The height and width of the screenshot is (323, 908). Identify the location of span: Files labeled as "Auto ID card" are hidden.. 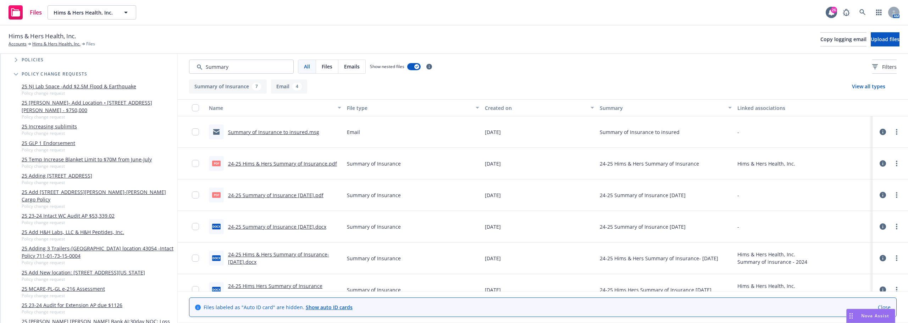
(278, 307).